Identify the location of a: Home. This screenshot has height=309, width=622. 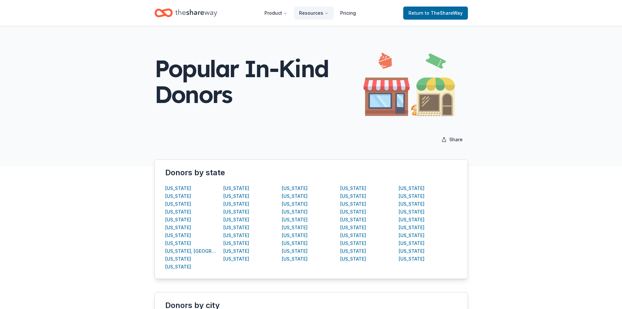
(186, 13).